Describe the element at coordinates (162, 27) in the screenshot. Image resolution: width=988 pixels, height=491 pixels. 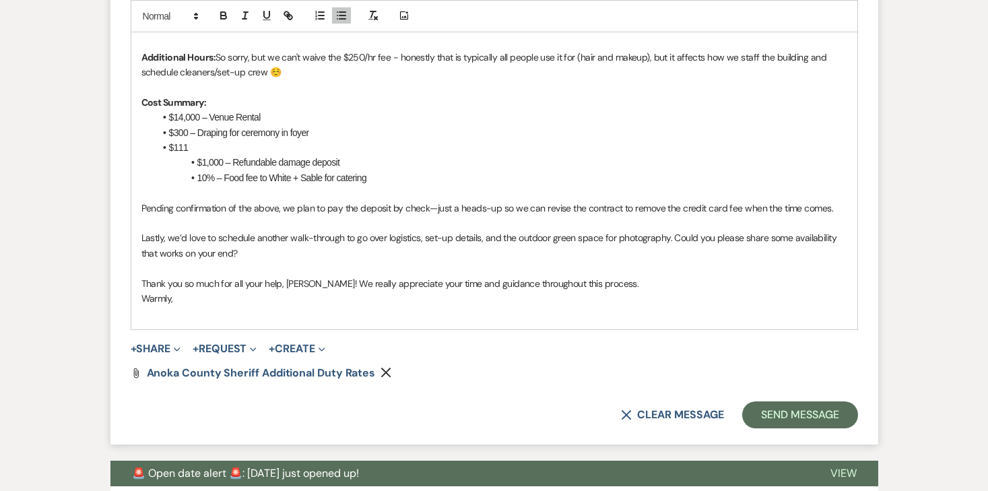
I see `strong: Speakers:` at that location.